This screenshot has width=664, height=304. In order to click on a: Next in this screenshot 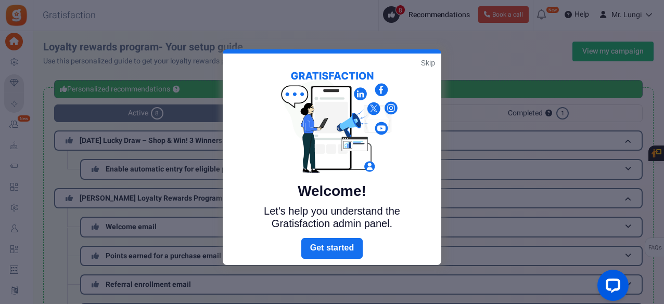, I will do `click(332, 249)`.